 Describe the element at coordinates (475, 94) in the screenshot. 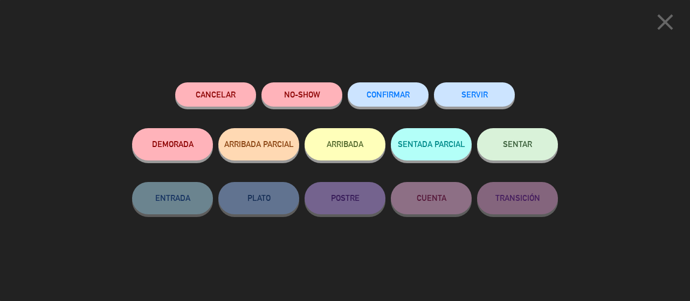

I see `button: SERVIR` at that location.